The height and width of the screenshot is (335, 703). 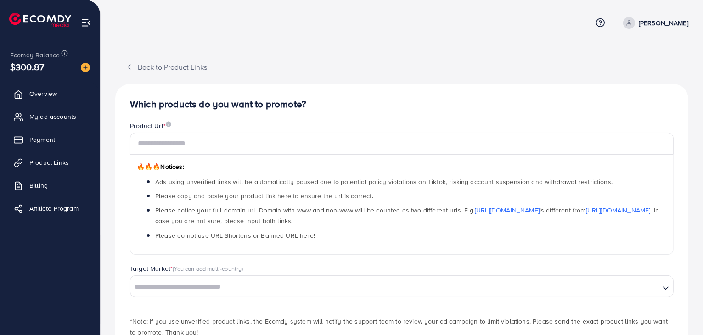 I want to click on span: $300.87, so click(x=27, y=67).